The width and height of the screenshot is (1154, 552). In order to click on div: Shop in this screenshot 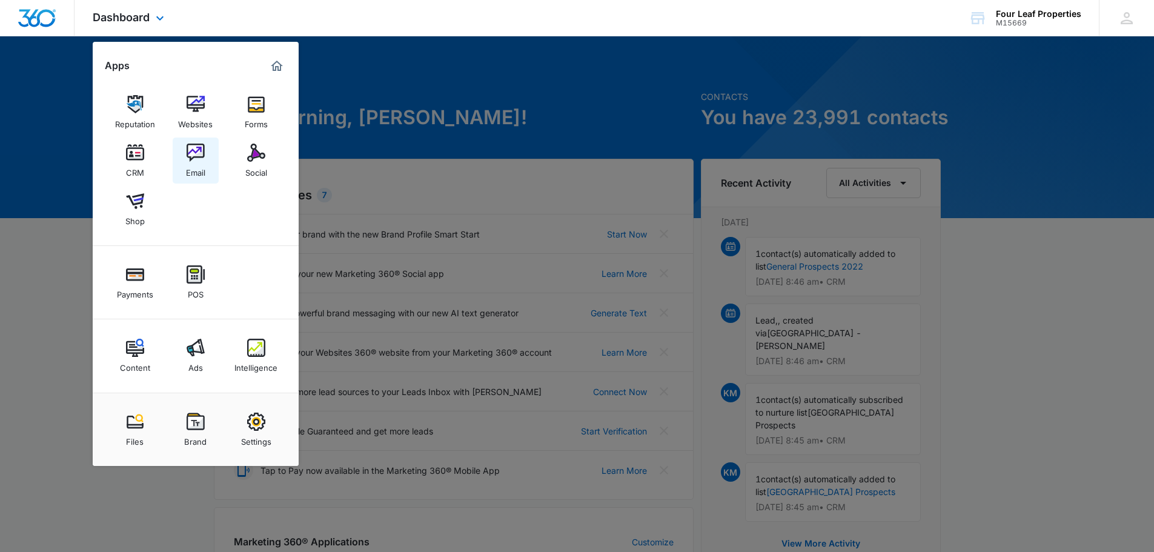, I will do `click(135, 218)`.